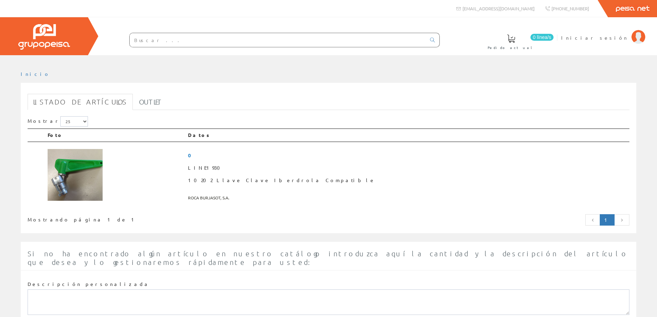  I want to click on span: ROCA BURJASOT, S.A., so click(407, 197).